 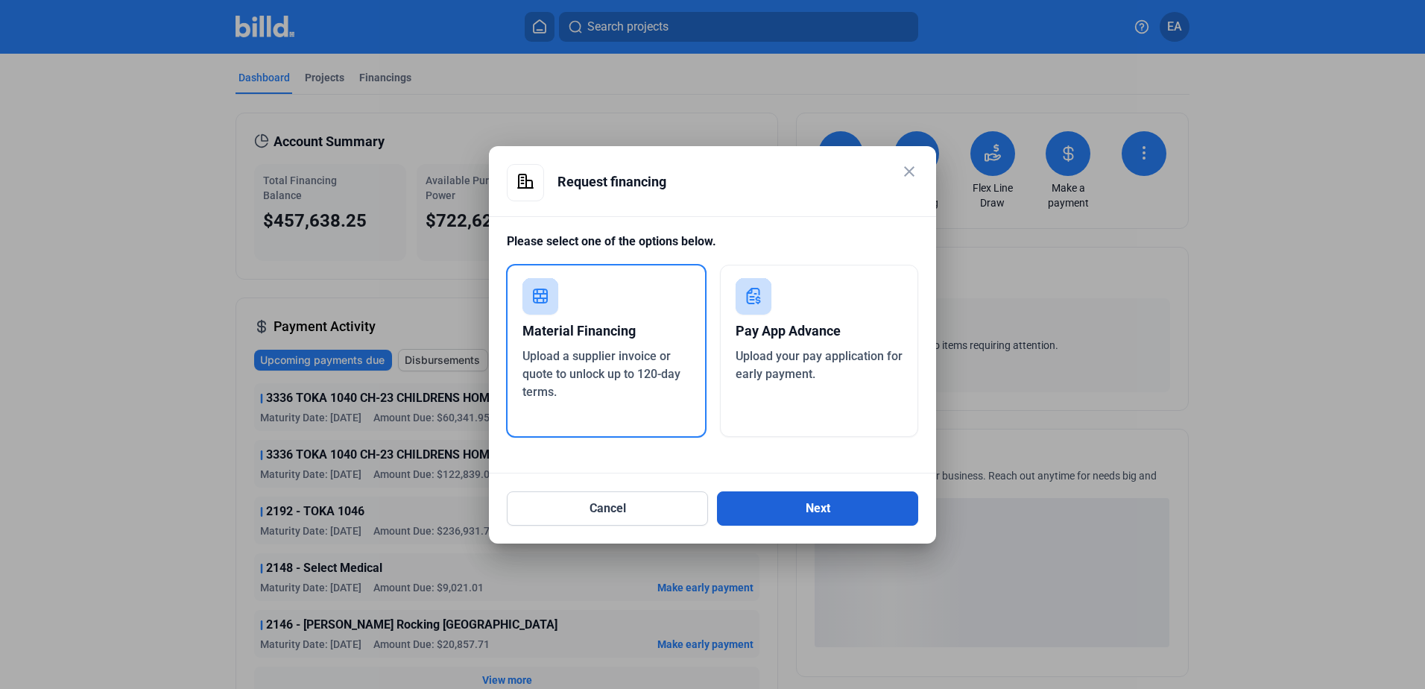 What do you see at coordinates (607, 508) in the screenshot?
I see `button: Cancel` at bounding box center [607, 508].